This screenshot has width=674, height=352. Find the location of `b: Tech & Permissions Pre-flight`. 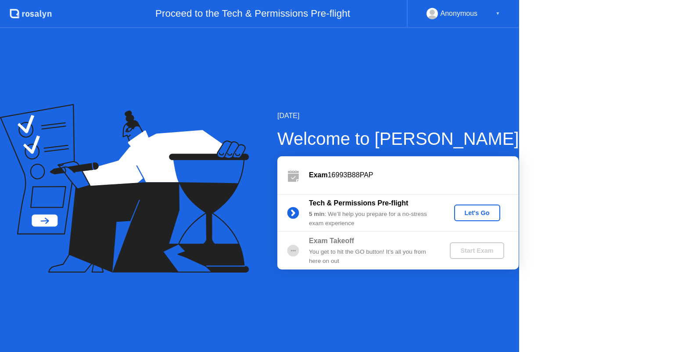

b: Tech & Permissions Pre-flight is located at coordinates (358, 203).